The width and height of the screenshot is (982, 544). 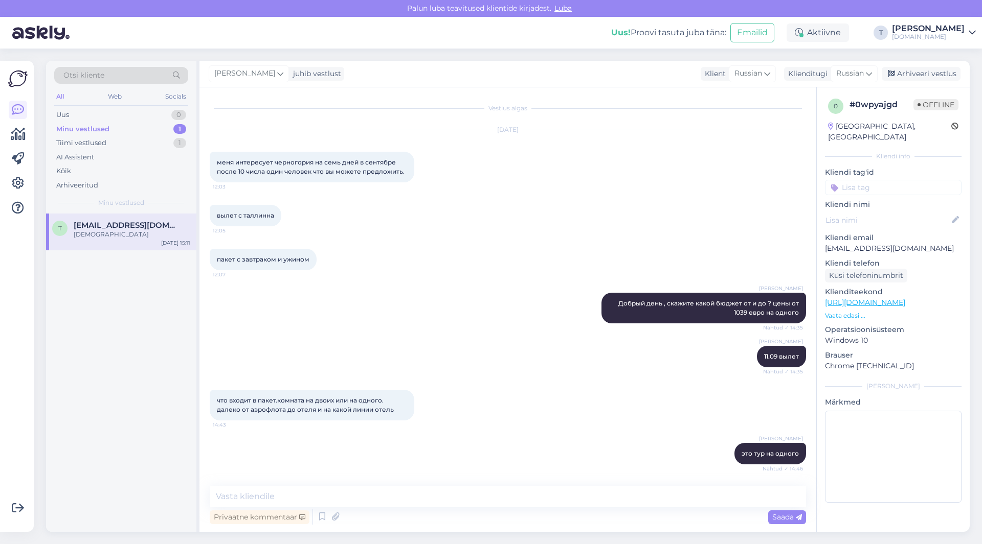 I want to click on span: Luba, so click(x=563, y=8).